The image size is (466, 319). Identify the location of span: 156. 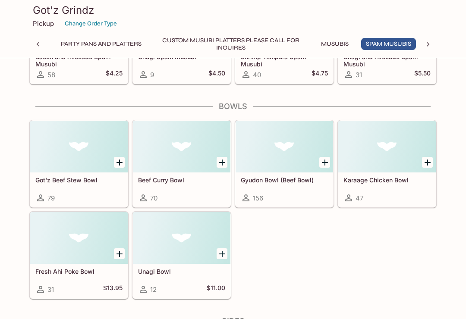
(258, 198).